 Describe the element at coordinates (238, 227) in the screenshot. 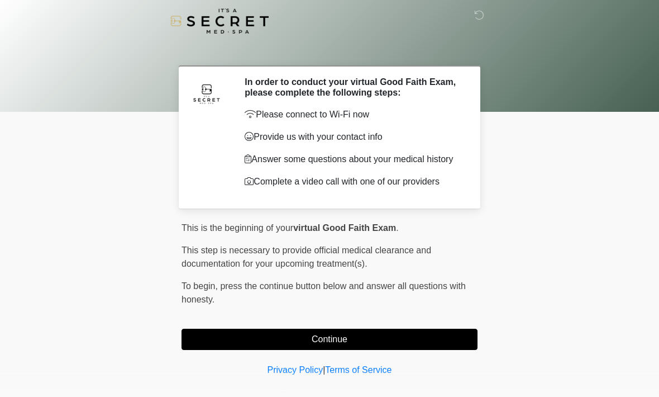

I see `span: This is the beginning of your` at that location.